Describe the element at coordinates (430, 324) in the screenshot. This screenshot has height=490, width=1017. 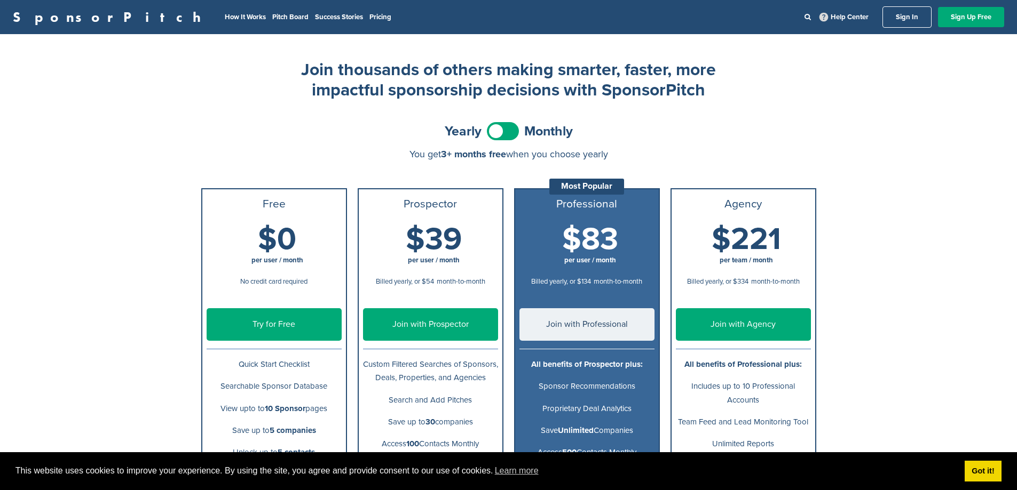
I see `a: Join with Prospector` at that location.